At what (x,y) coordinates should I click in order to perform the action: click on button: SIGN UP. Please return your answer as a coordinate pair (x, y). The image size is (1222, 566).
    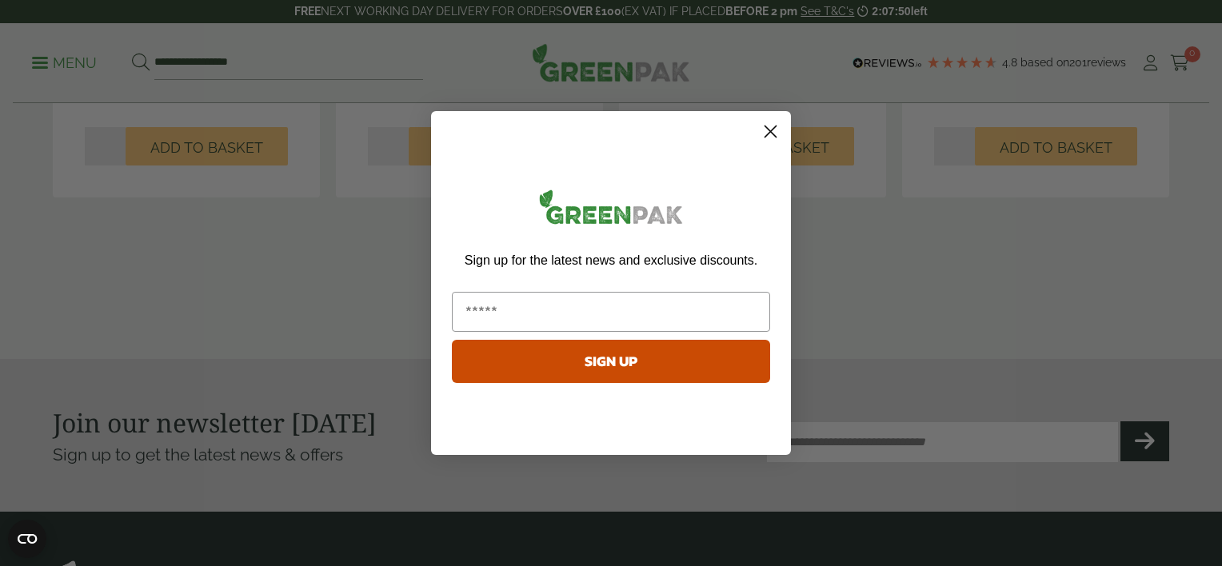
    Looking at the image, I should click on (611, 362).